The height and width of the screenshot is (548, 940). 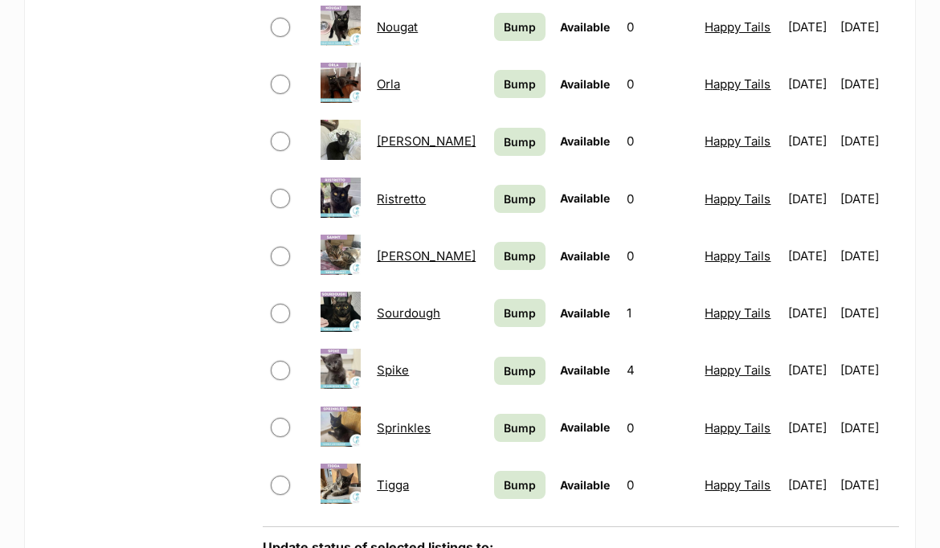 What do you see at coordinates (393, 484) in the screenshot?
I see `a: Tigga` at bounding box center [393, 484].